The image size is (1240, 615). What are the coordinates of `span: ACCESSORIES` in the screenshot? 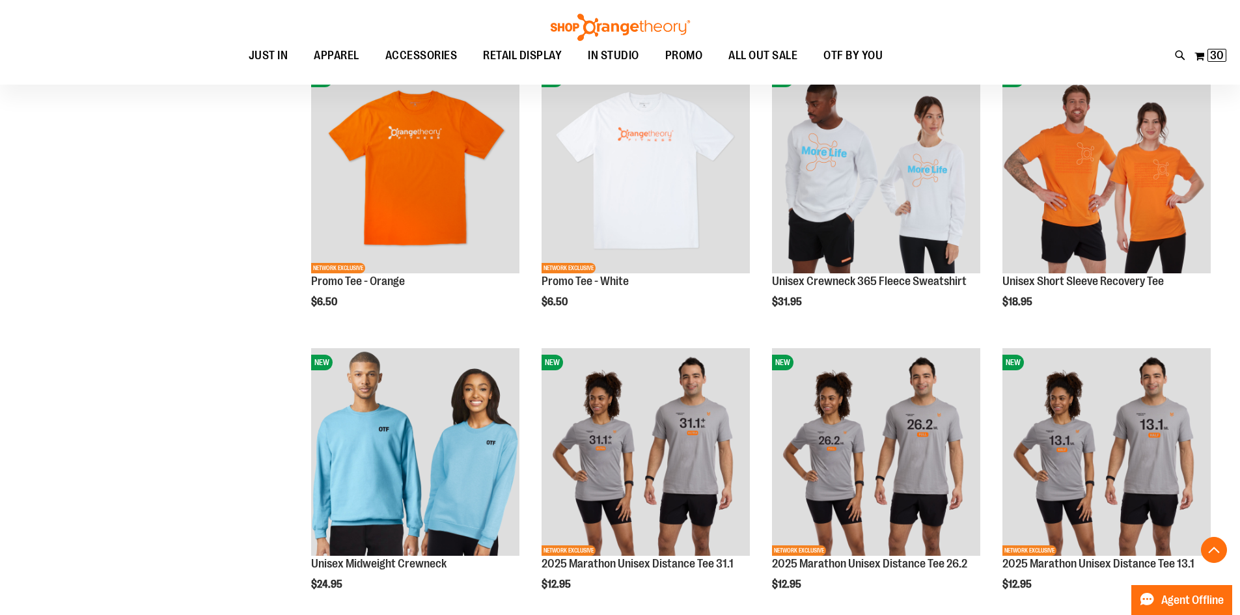 It's located at (421, 55).